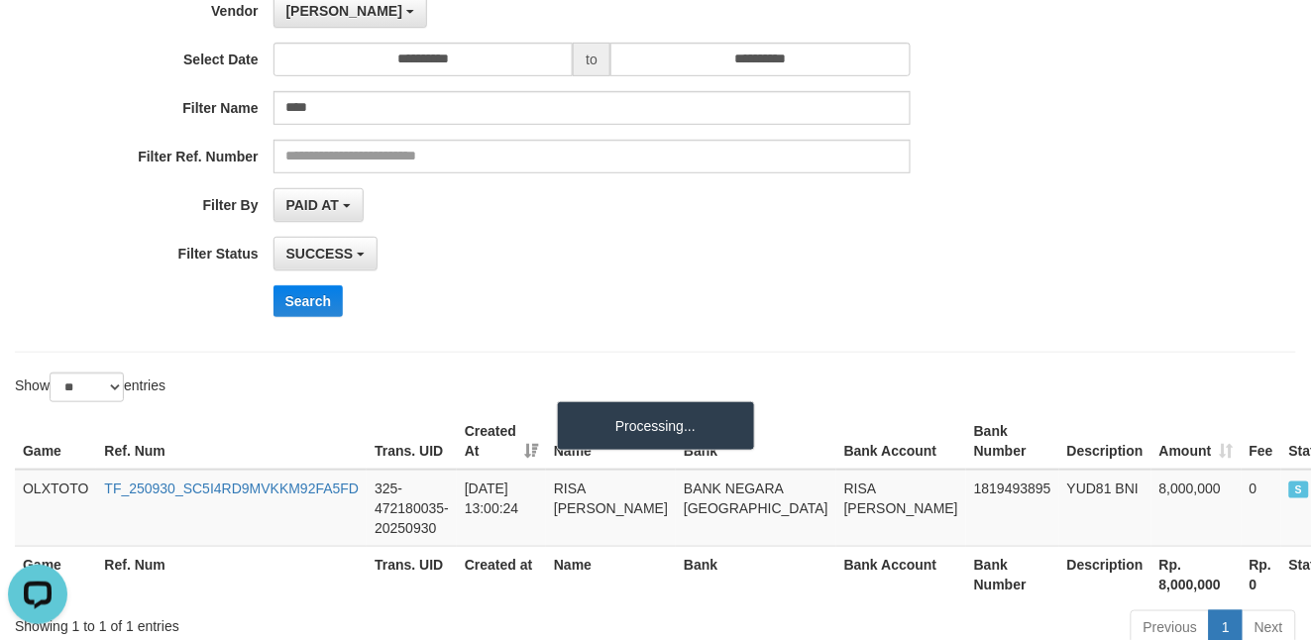  Describe the element at coordinates (501, 441) in the screenshot. I see `th: Created At: activate to sort column ascending` at that location.